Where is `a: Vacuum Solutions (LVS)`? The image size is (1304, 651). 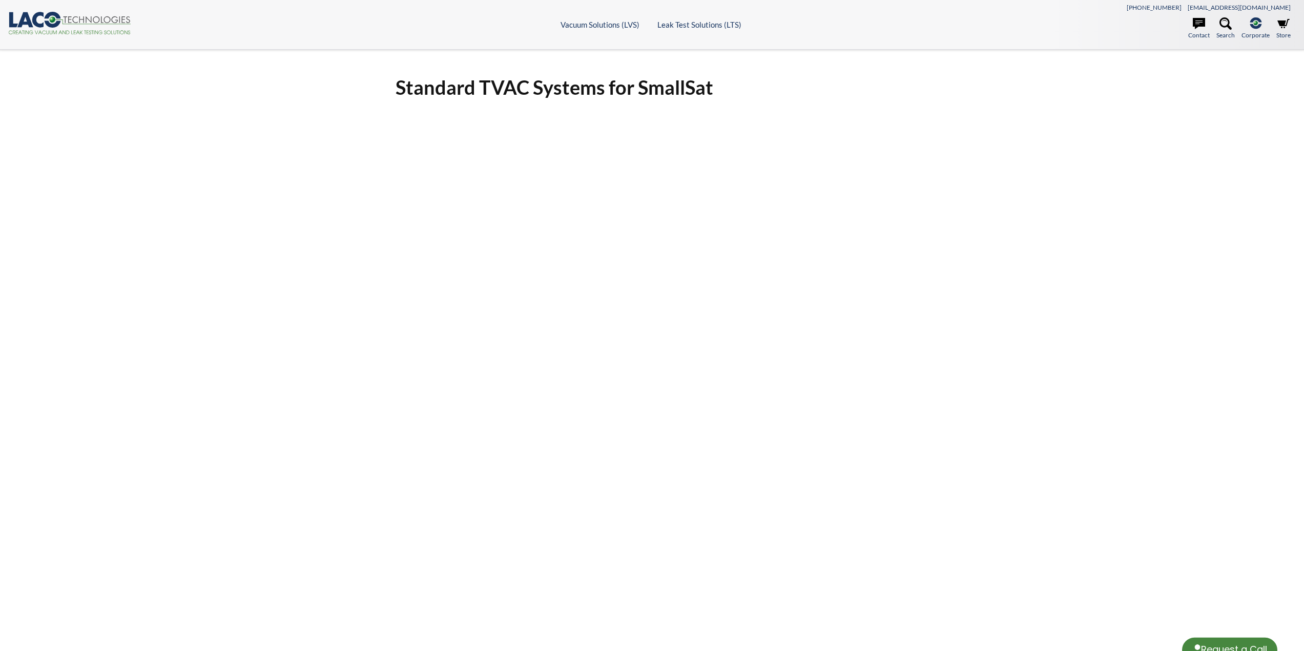 a: Vacuum Solutions (LVS) is located at coordinates (600, 25).